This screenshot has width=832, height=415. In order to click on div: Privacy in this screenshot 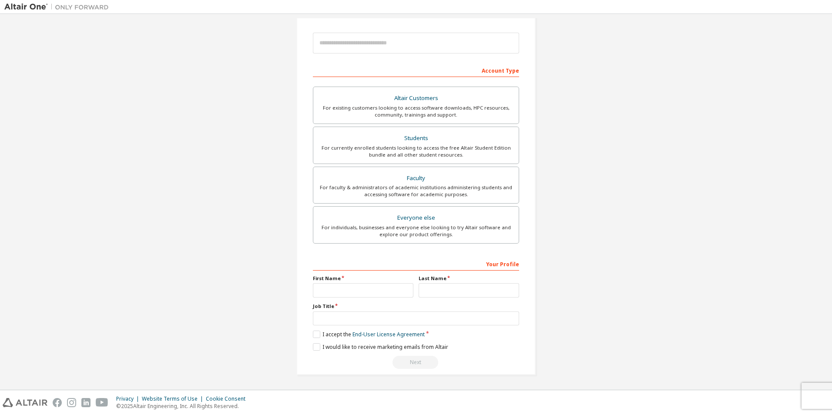, I will do `click(129, 399)`.